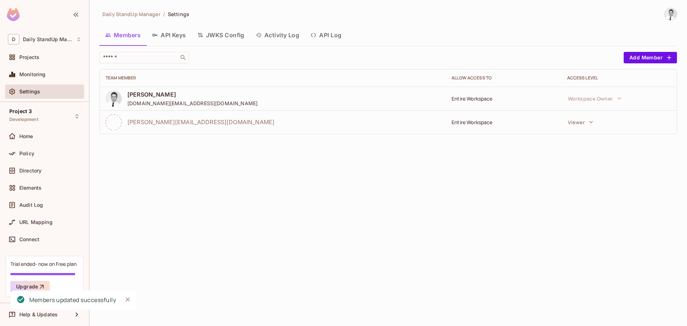  I want to click on span: URL Mapping, so click(36, 222).